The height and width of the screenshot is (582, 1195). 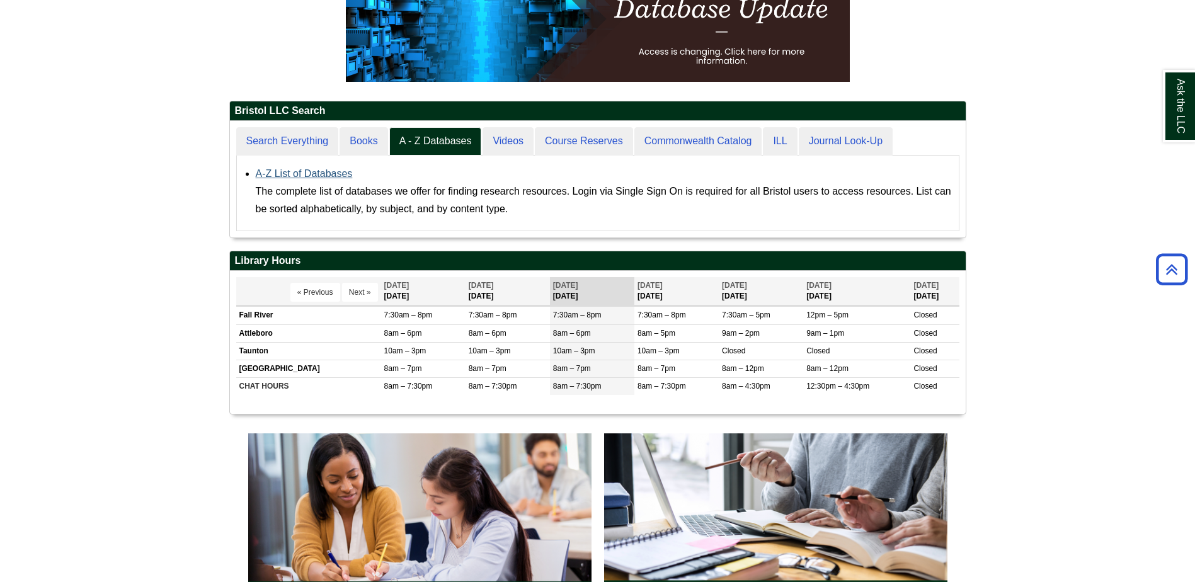 I want to click on span: 8am – 5pm, so click(x=656, y=333).